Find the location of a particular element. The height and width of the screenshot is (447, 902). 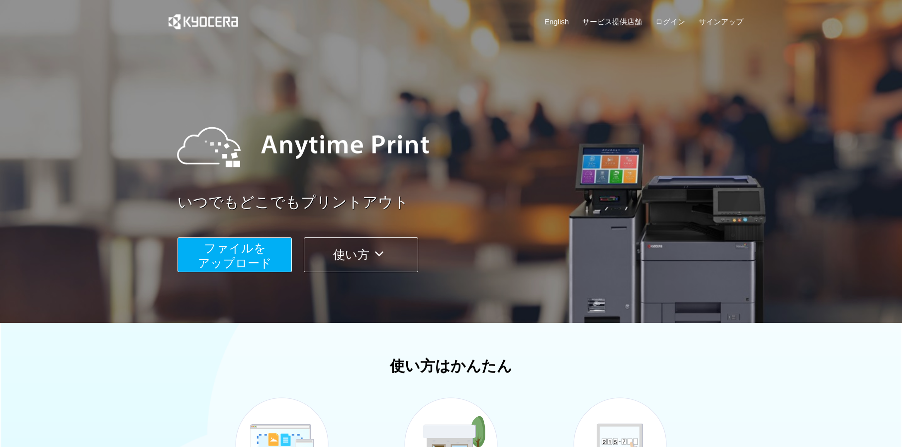

a: いつでもどこでもプリントアウト is located at coordinates (463, 202).